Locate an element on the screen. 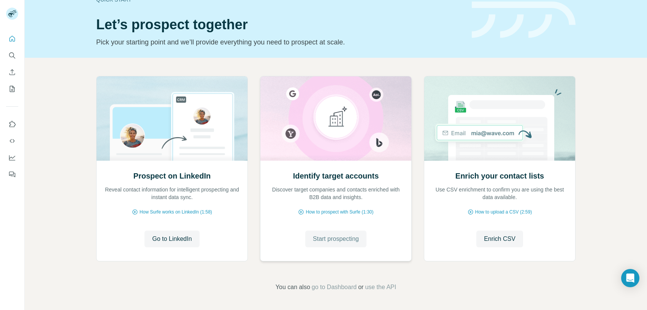 This screenshot has height=310, width=647. span: How Surfe works on LinkedIn (1:58) is located at coordinates (175, 212).